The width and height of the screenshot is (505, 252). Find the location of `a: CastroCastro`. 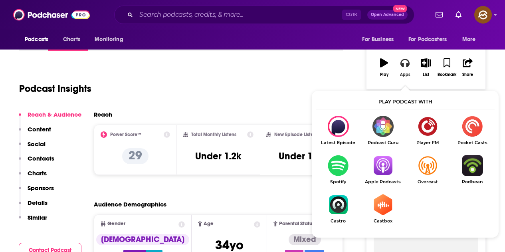

a: CastroCastro is located at coordinates (338, 209).